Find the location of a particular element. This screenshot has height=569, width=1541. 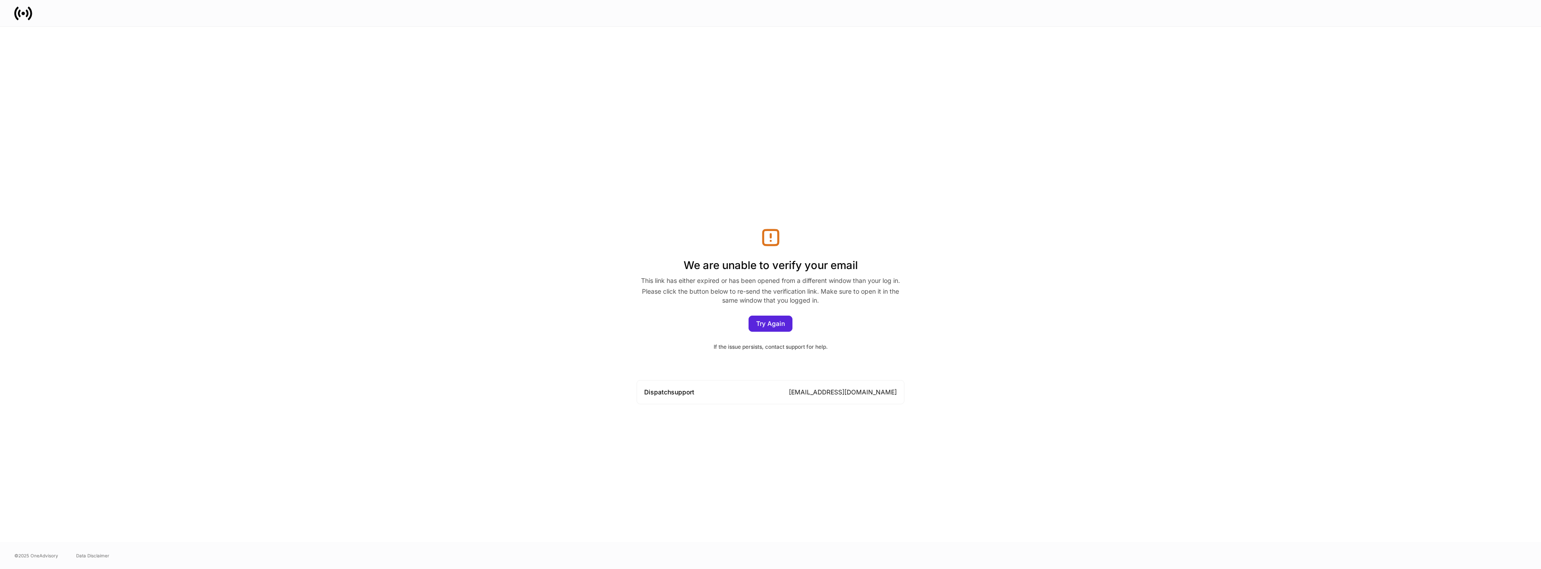

div: Please click the button below to re-send the verification link. Make sure to open it in the same ... is located at coordinates (770, 296).